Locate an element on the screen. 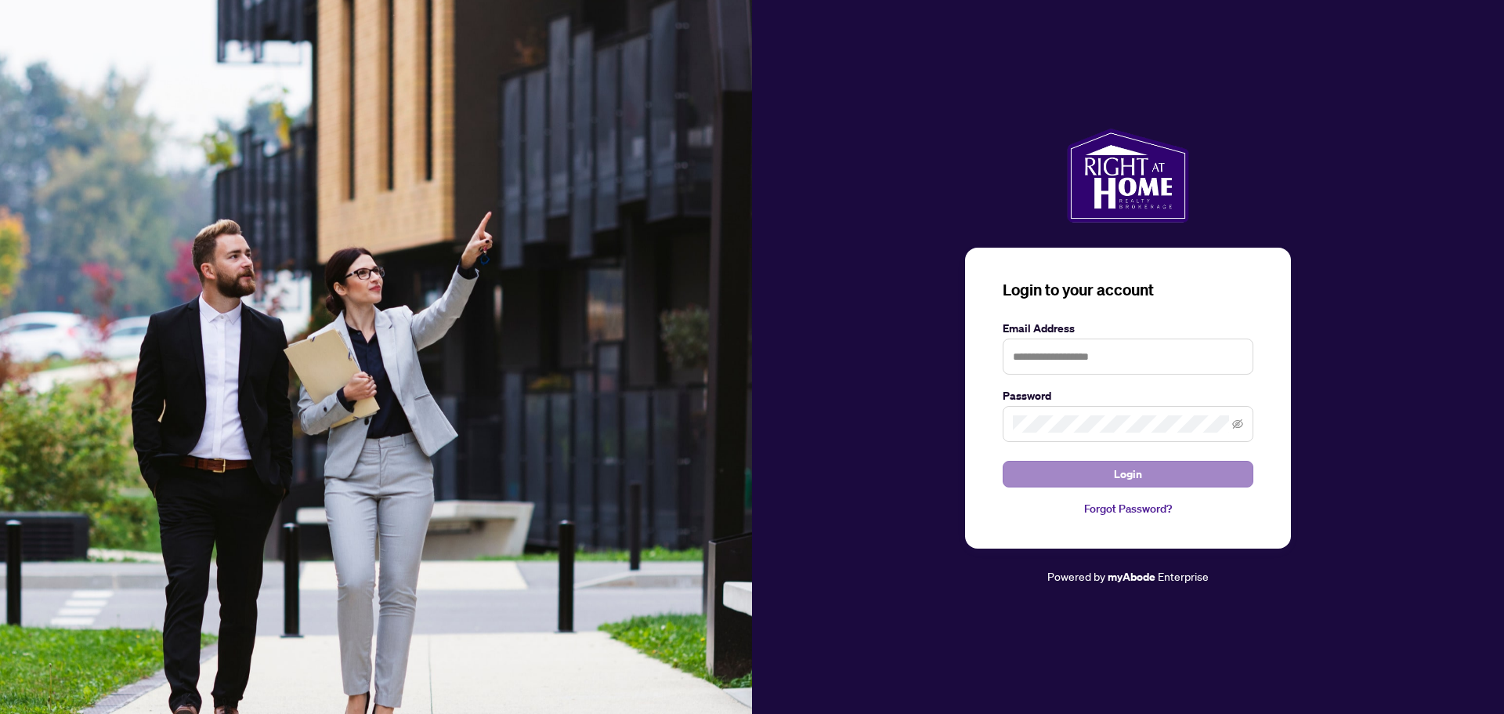 Image resolution: width=1504 pixels, height=714 pixels. label: Password is located at coordinates (1128, 396).